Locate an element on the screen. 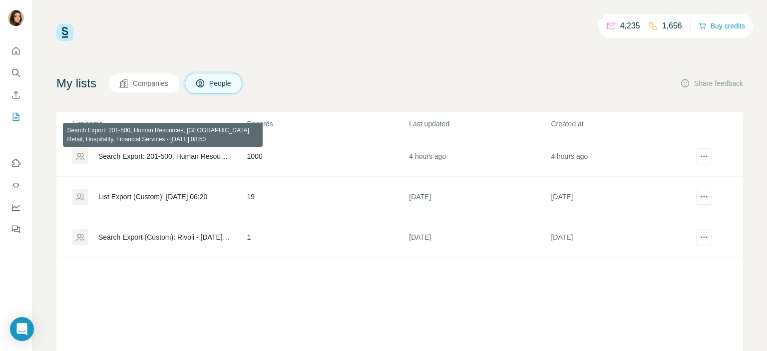 Image resolution: width=767 pixels, height=351 pixels. button: Use Surfe on LinkedIn is located at coordinates (16, 163).